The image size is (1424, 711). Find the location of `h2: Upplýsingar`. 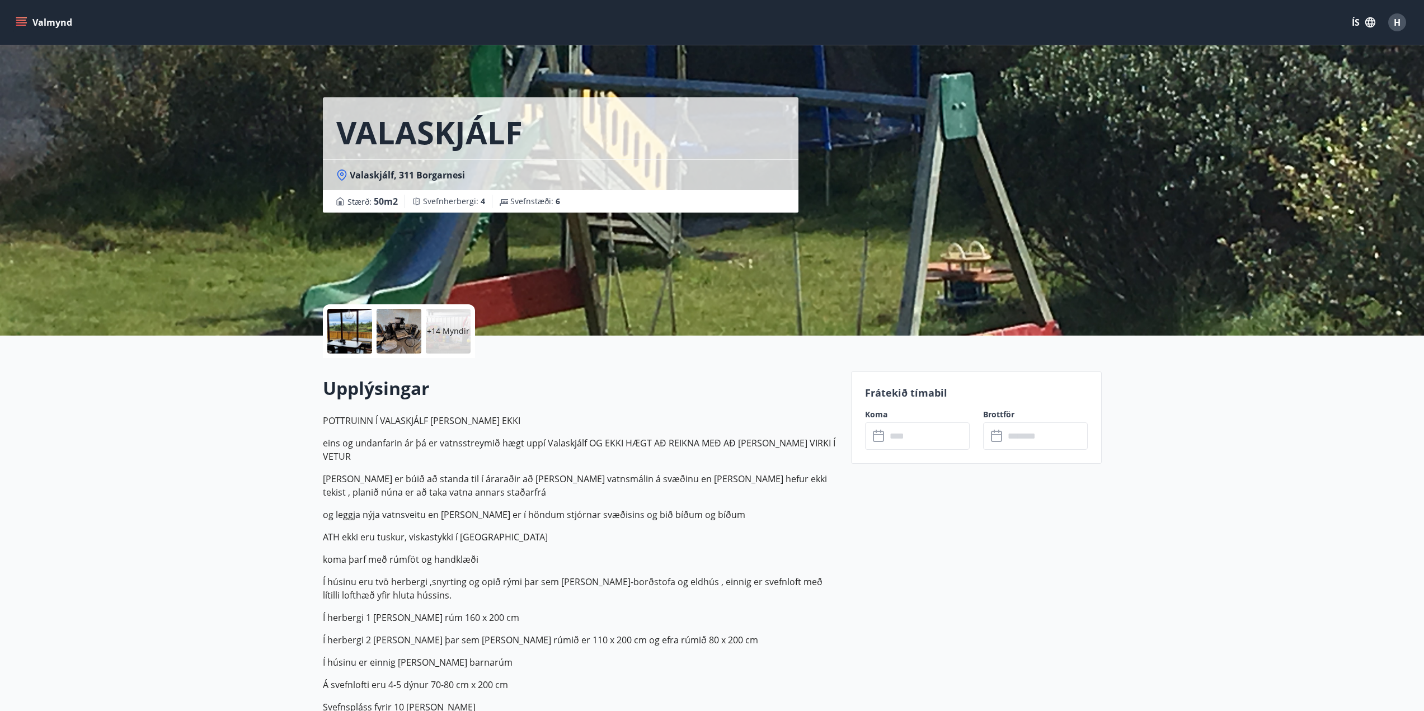

h2: Upplýsingar is located at coordinates (580, 388).